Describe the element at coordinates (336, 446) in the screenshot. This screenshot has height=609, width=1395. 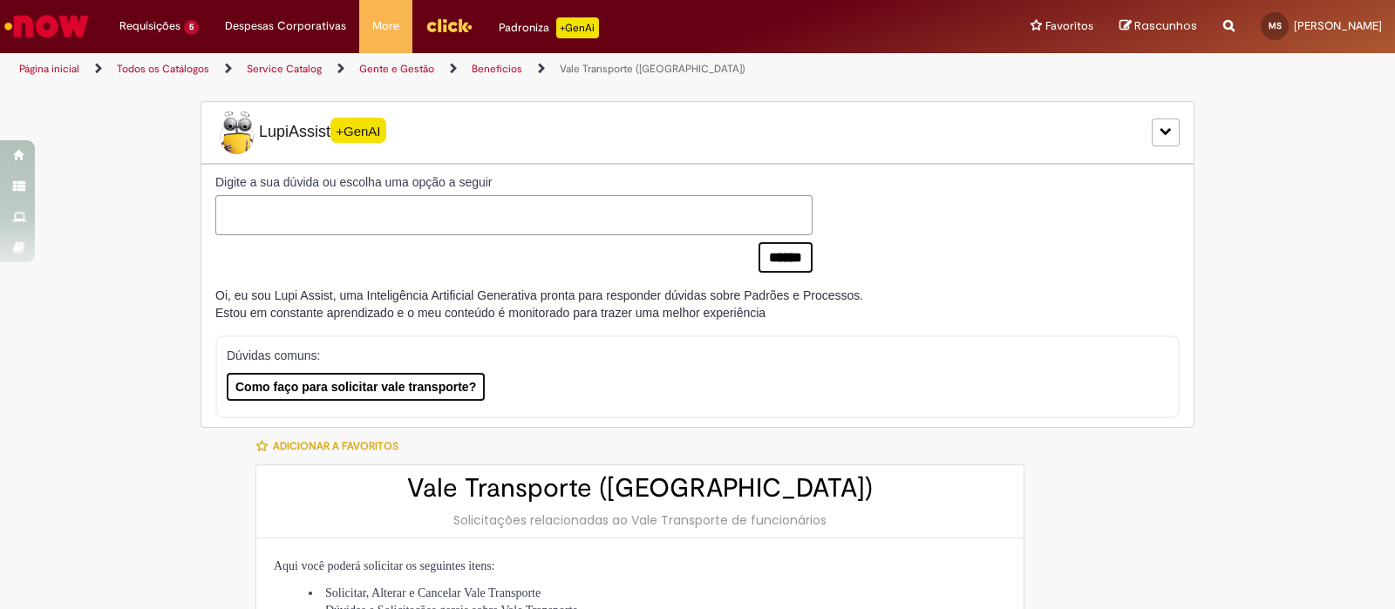
I see `span: Adicionar a Favoritos` at that location.